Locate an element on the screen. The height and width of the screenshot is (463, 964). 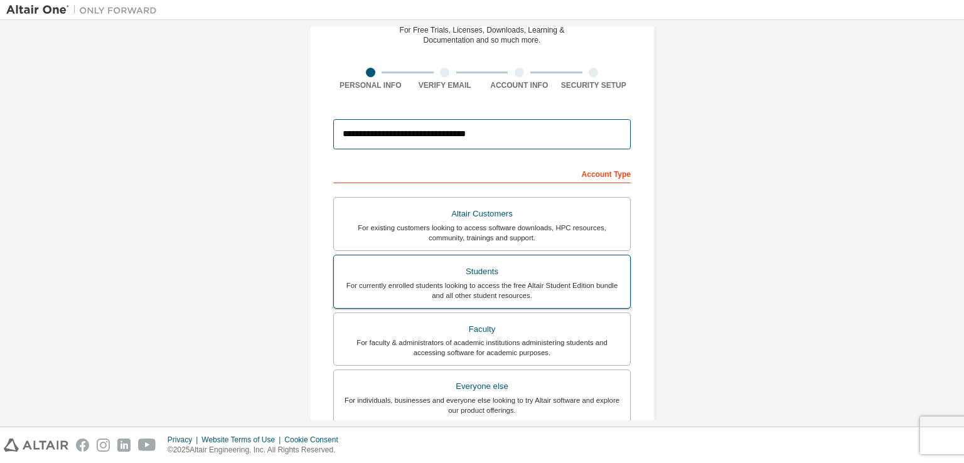
img: youtube.svg is located at coordinates (147, 445).